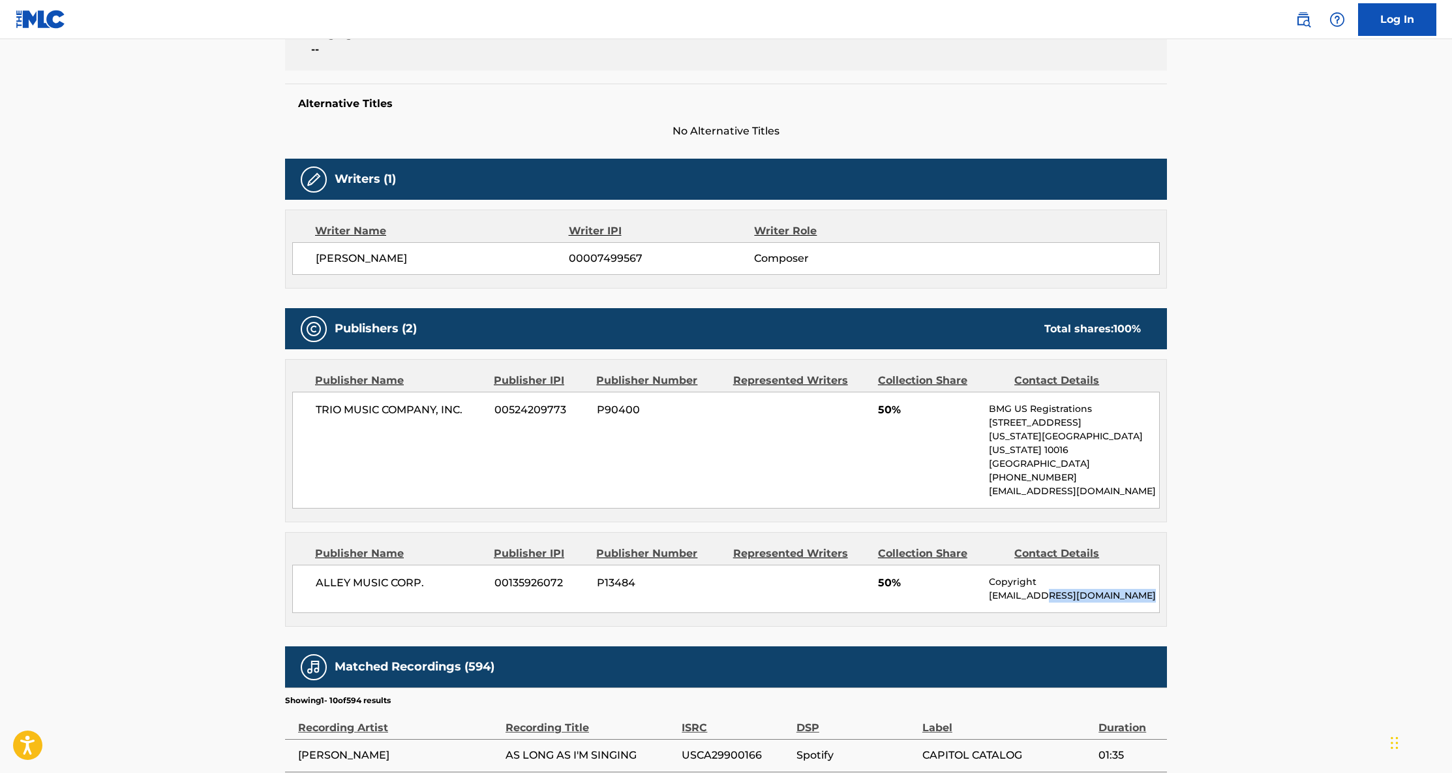 The width and height of the screenshot is (1452, 773). What do you see at coordinates (662, 231) in the screenshot?
I see `div: Writer IPI` at bounding box center [662, 231].